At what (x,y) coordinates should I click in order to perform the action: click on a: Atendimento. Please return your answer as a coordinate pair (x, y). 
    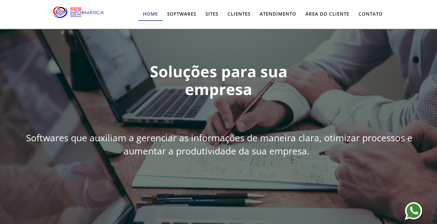
    Looking at the image, I should click on (278, 14).